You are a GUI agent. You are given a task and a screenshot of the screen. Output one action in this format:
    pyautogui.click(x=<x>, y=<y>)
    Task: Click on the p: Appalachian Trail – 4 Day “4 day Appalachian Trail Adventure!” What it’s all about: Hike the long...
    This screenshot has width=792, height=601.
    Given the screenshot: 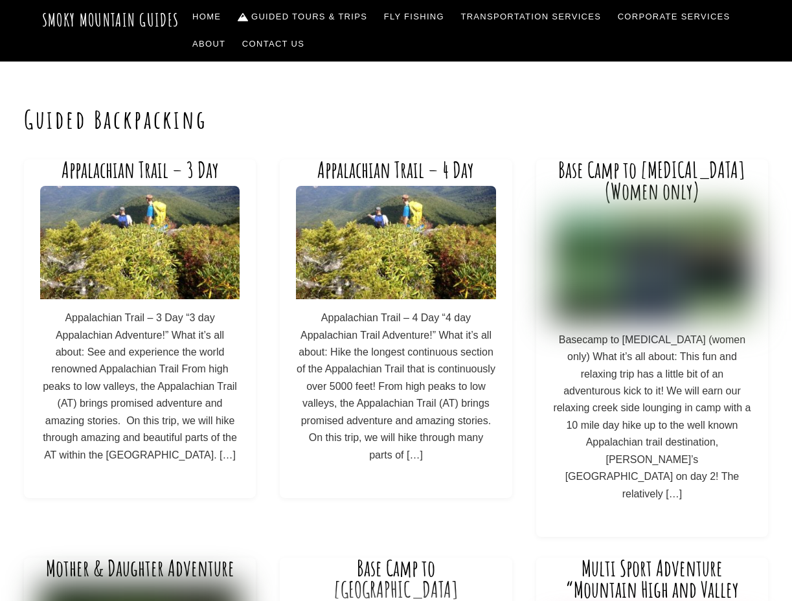 What is the action you would take?
    pyautogui.click(x=396, y=387)
    